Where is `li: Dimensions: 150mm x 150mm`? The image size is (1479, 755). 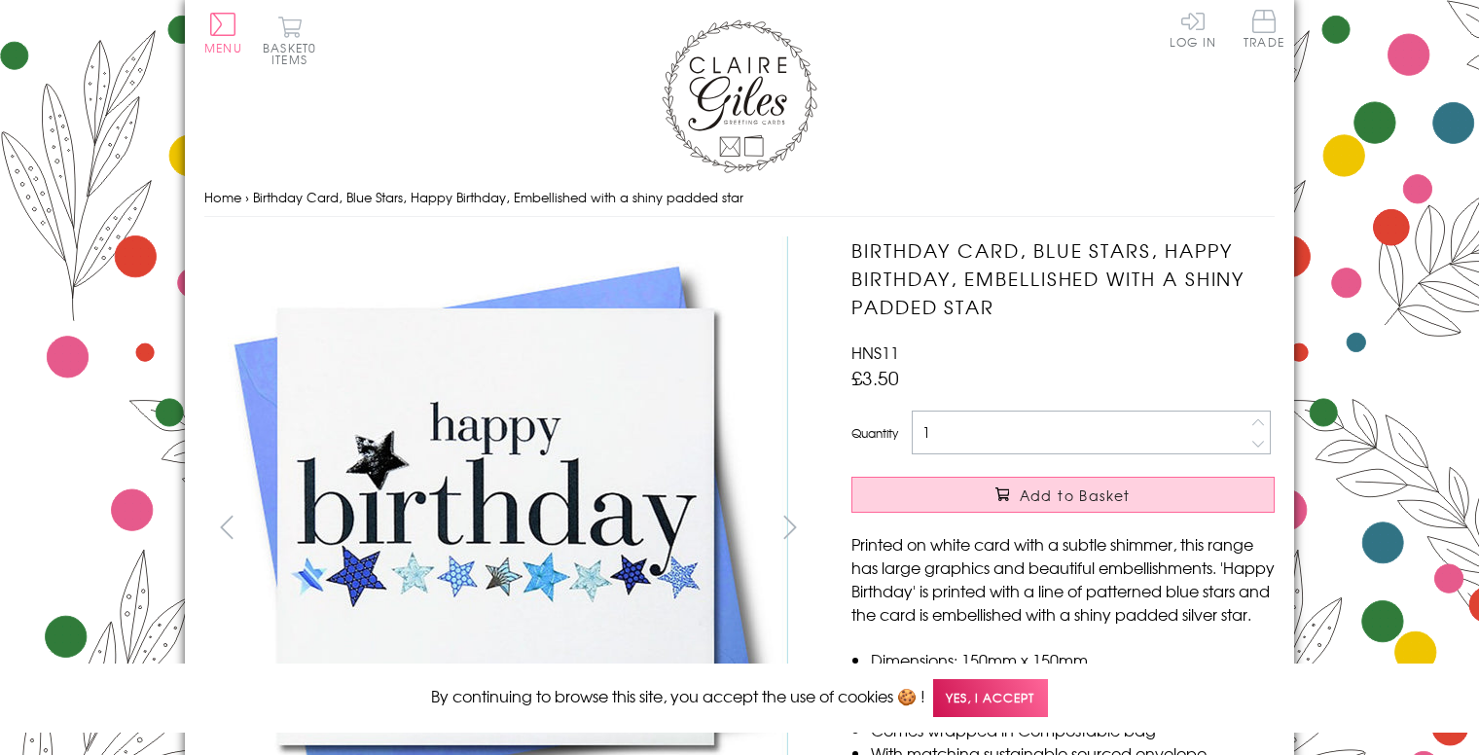 li: Dimensions: 150mm x 150mm is located at coordinates (1072, 660).